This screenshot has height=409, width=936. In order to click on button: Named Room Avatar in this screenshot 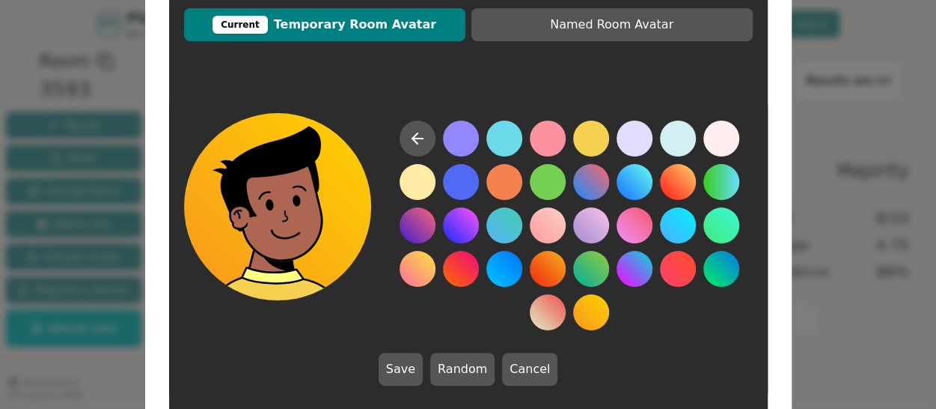, I will do `click(612, 25)`.